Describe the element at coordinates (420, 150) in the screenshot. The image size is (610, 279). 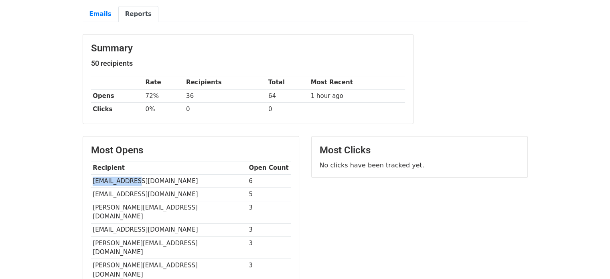
I see `h3: Most Clicks` at that location.